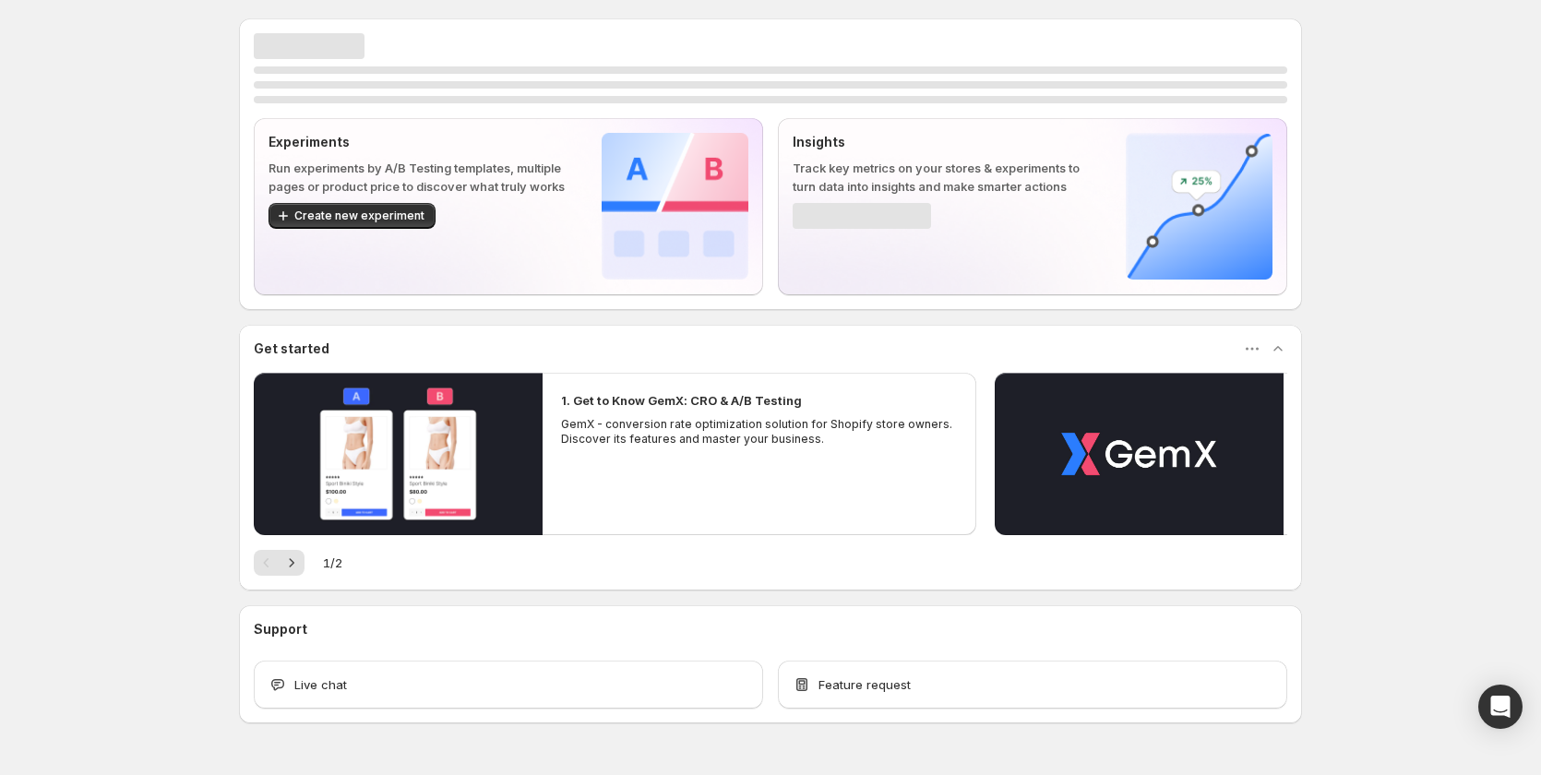 The height and width of the screenshot is (775, 1541). I want to click on button: Next, so click(292, 563).